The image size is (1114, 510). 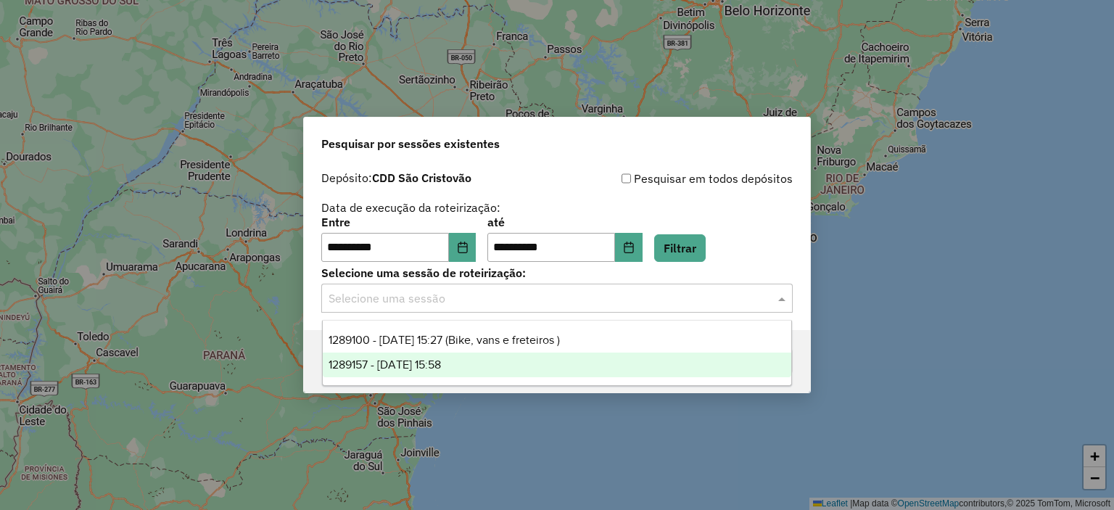 What do you see at coordinates (398, 222) in the screenshot?
I see `label: Entre` at bounding box center [398, 222].